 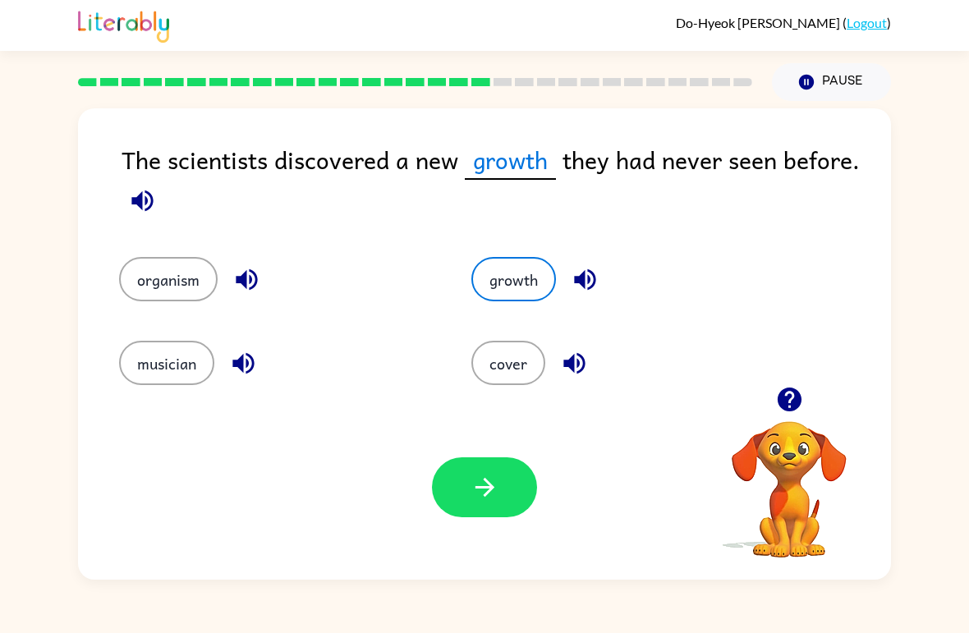 What do you see at coordinates (866, 22) in the screenshot?
I see `a: Logout` at bounding box center [866, 22].